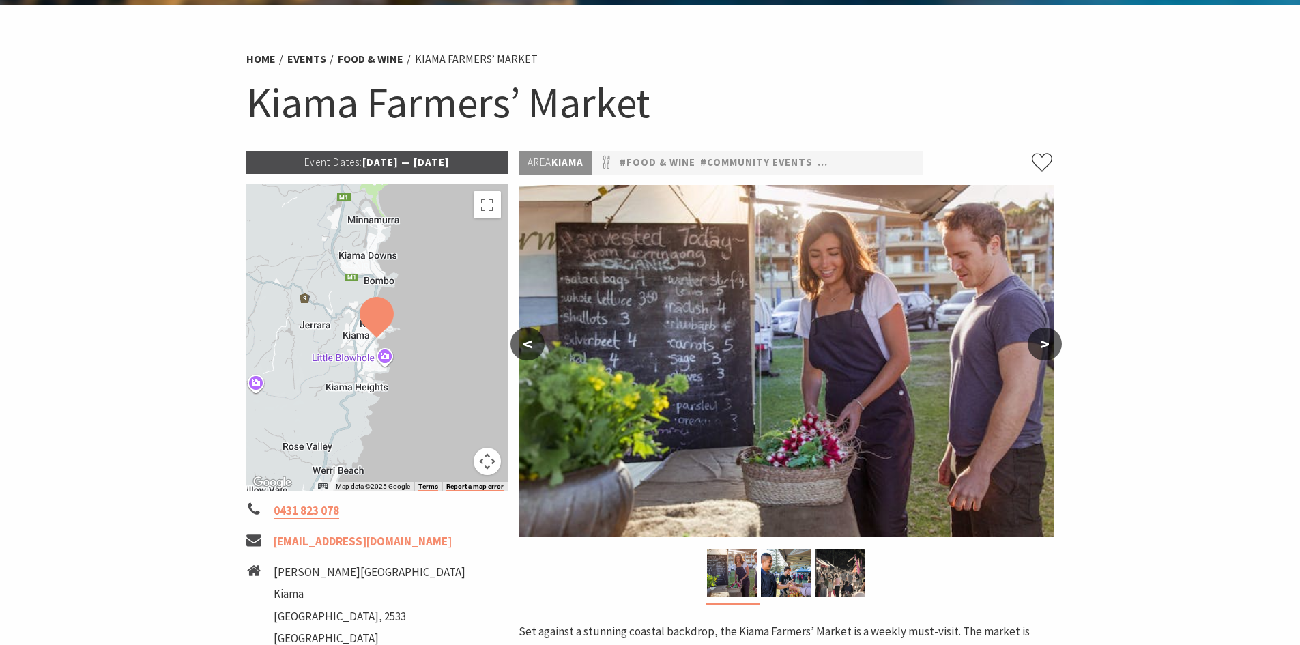  What do you see at coordinates (476, 59) in the screenshot?
I see `li: Kiama Farmers’ Market` at bounding box center [476, 59].